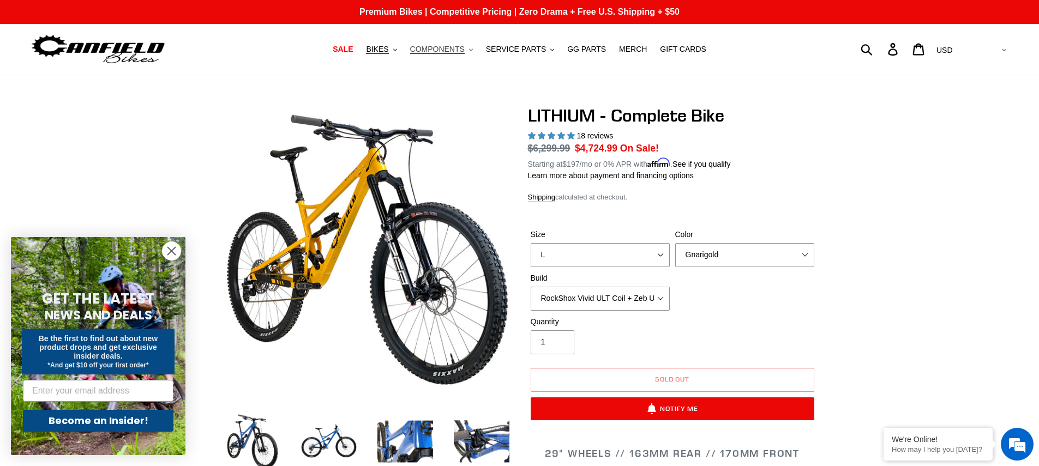 This screenshot has height=466, width=1039. I want to click on span: SALE, so click(343, 49).